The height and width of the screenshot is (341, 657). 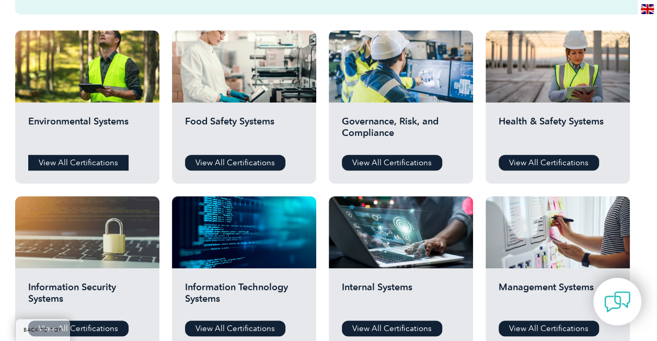 What do you see at coordinates (244, 131) in the screenshot?
I see `h2: Food Safety Systems` at bounding box center [244, 131].